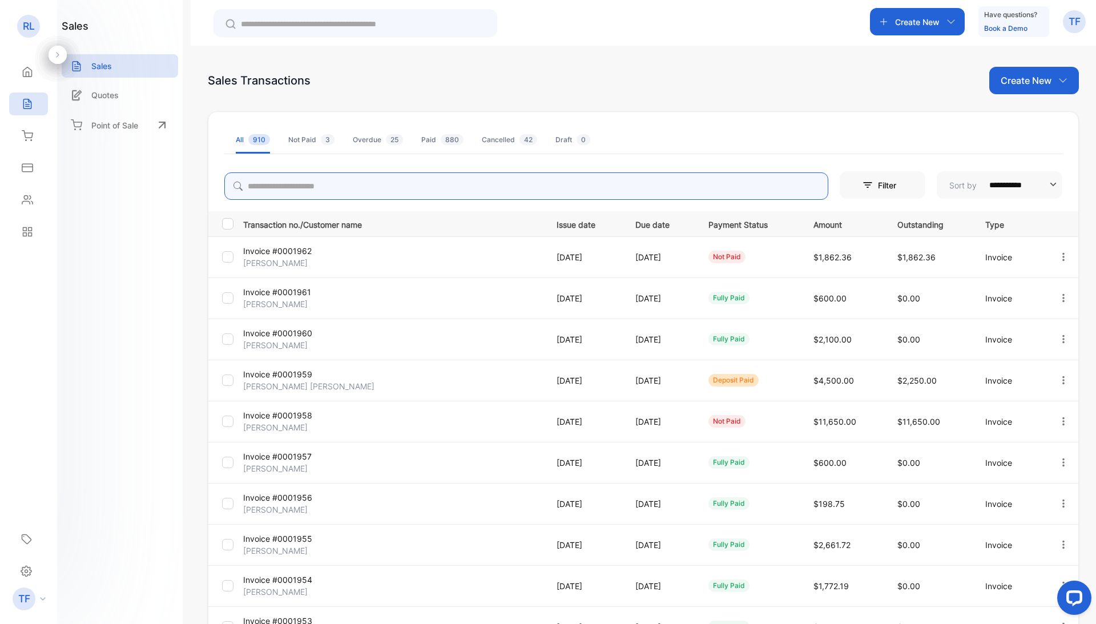  Describe the element at coordinates (311, 140) in the screenshot. I see `div: Not Paid` at that location.